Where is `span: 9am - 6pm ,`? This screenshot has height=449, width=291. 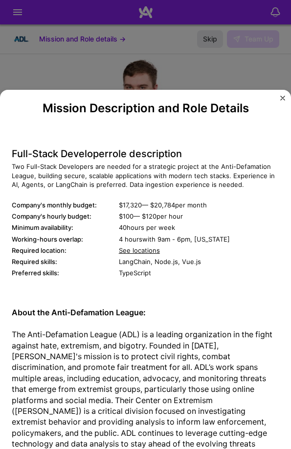
span: 9am - 6pm , is located at coordinates (174, 239).